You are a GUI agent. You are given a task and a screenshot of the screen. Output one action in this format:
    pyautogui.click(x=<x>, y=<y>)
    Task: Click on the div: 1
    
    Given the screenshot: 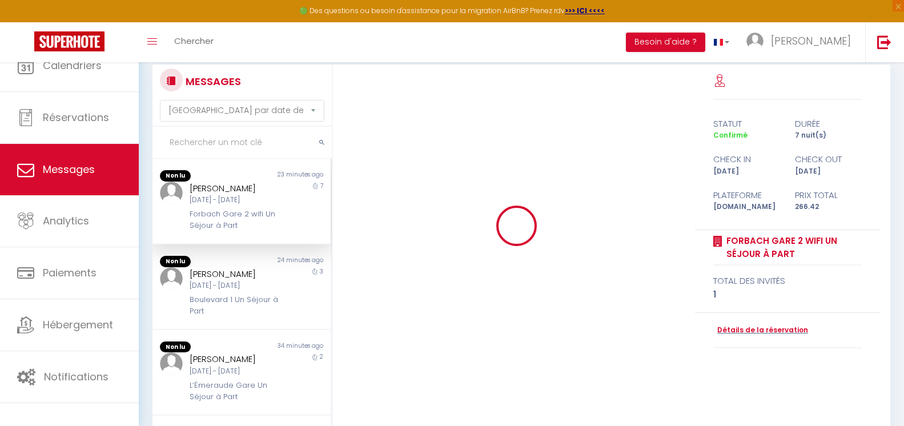 What is the action you would take?
    pyautogui.click(x=787, y=295)
    